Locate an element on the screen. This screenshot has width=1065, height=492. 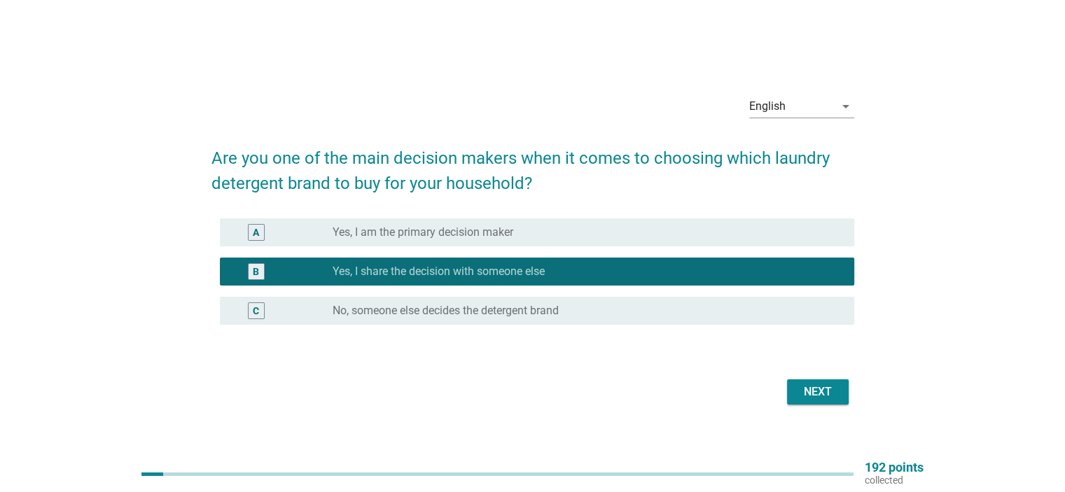
h2: Are you one of the main decision makers when it comes to choosing which laundry detergent brand t... is located at coordinates (533, 164).